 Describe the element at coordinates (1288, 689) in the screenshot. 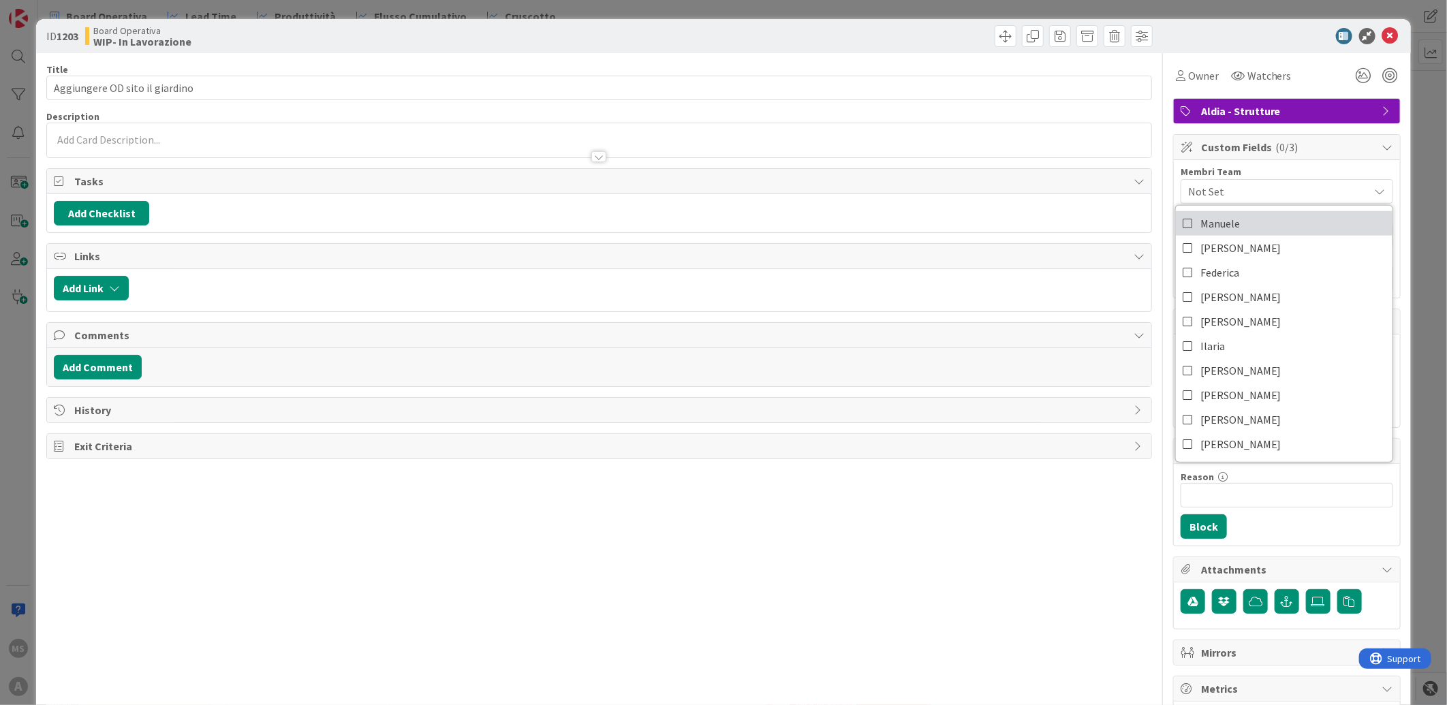

I see `span: Metrics` at that location.